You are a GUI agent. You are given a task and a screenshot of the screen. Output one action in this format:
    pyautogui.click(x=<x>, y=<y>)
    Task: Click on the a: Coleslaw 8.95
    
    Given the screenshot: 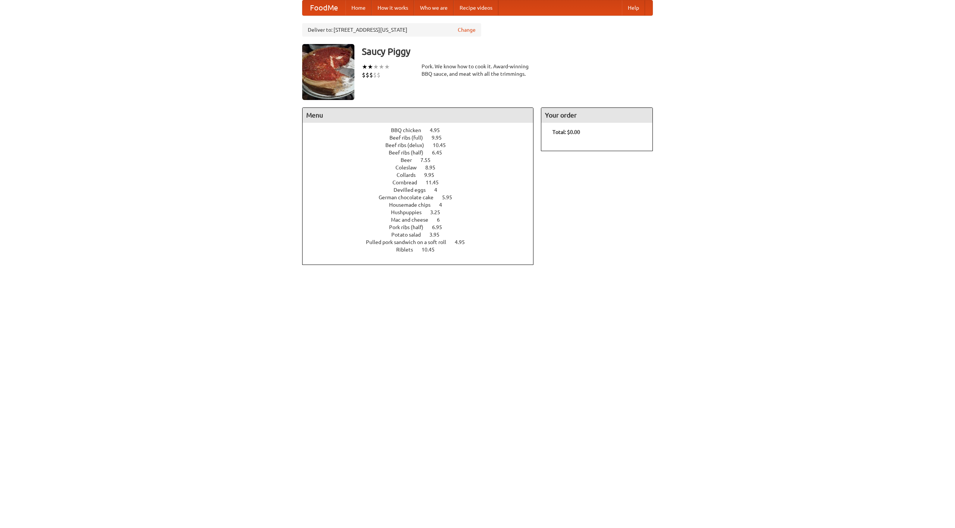 What is the action you would take?
    pyautogui.click(x=422, y=167)
    